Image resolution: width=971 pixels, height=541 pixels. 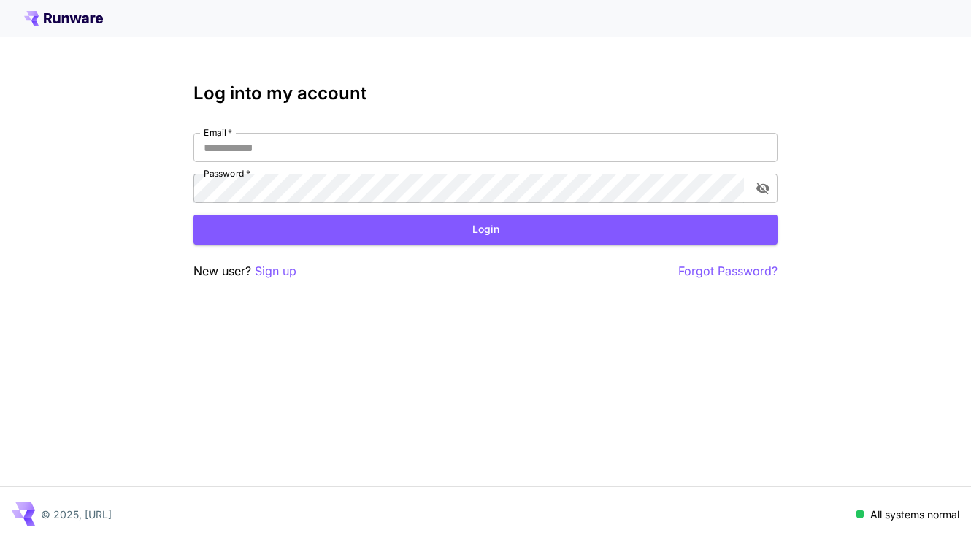 What do you see at coordinates (485, 93) in the screenshot?
I see `h3: Log into my account` at bounding box center [485, 93].